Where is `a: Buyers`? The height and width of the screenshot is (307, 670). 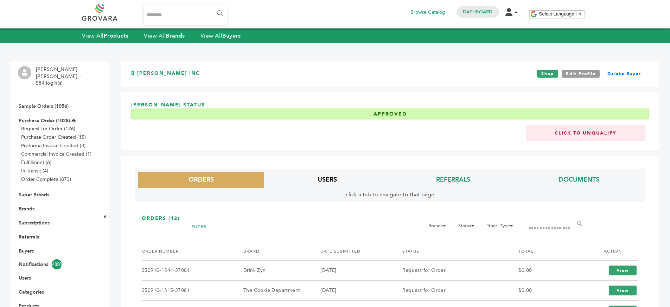 a: Buyers is located at coordinates (26, 251).